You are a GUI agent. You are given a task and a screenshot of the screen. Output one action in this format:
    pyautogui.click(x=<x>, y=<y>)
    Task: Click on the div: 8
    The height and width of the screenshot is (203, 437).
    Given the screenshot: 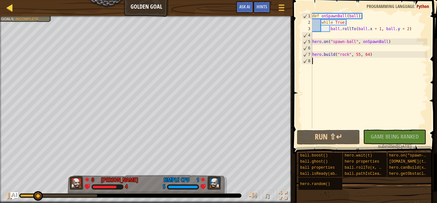 What is the action you would take?
    pyautogui.click(x=307, y=61)
    